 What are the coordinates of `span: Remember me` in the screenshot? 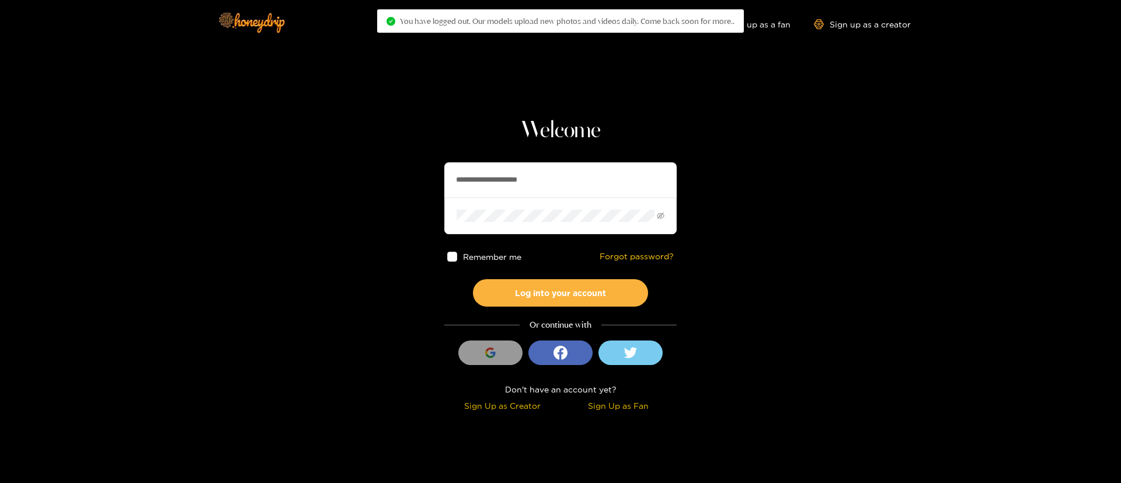 It's located at (492, 256).